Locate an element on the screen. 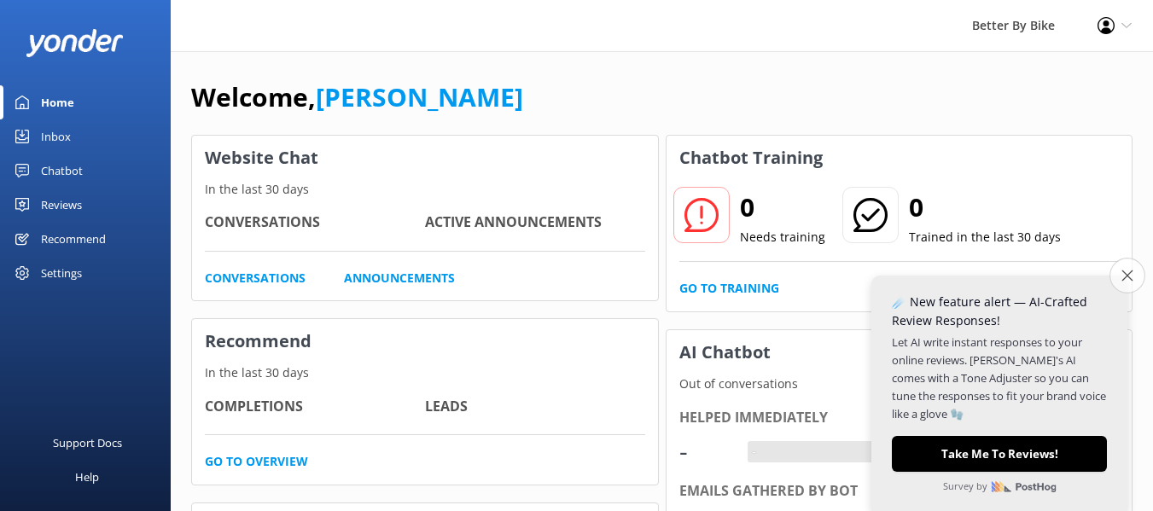 The image size is (1153, 511). p: Out of conversations is located at coordinates (899, 384).